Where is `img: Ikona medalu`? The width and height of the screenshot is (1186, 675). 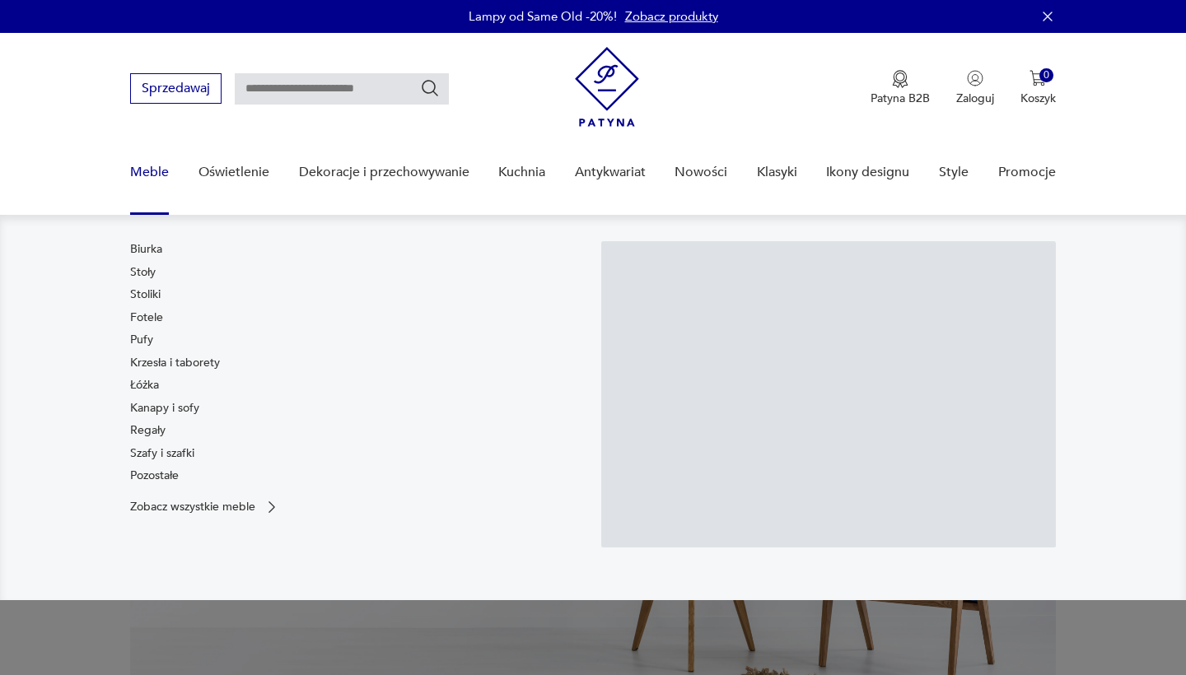 img: Ikona medalu is located at coordinates (900, 79).